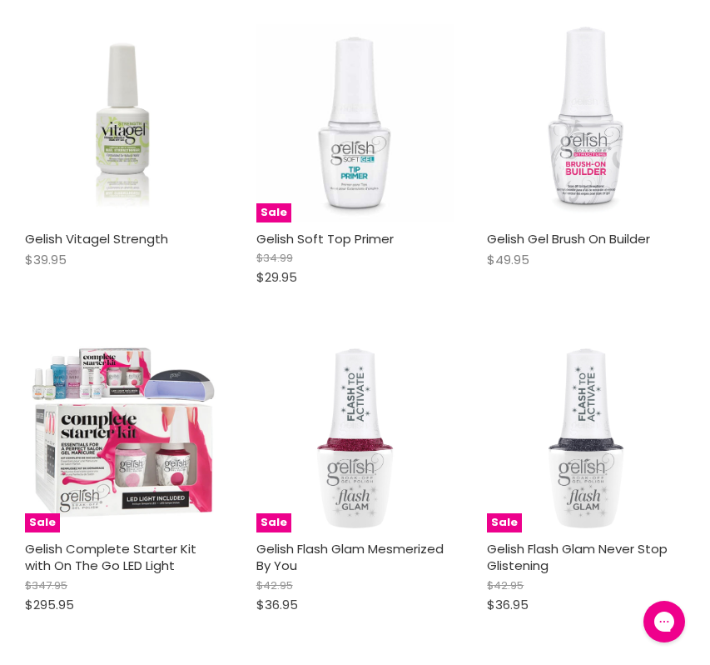 Image resolution: width=710 pixels, height=665 pixels. I want to click on img: Gelish Flash Glam Never Stop Glistening, so click(586, 434).